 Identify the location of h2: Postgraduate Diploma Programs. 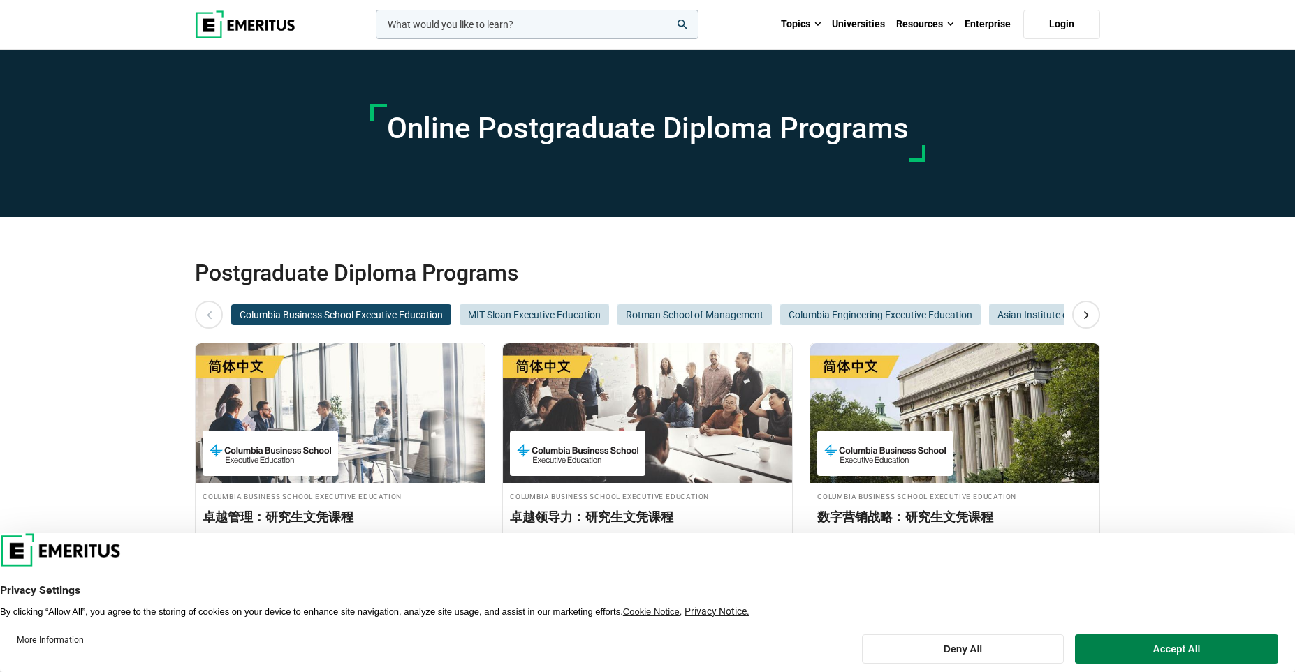
(647, 273).